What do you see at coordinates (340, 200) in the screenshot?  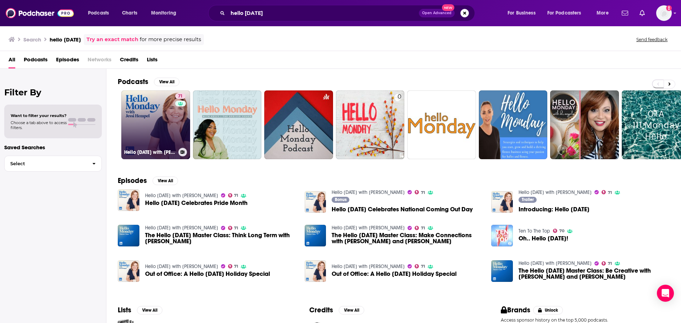 I see `span: Bonus` at bounding box center [340, 200].